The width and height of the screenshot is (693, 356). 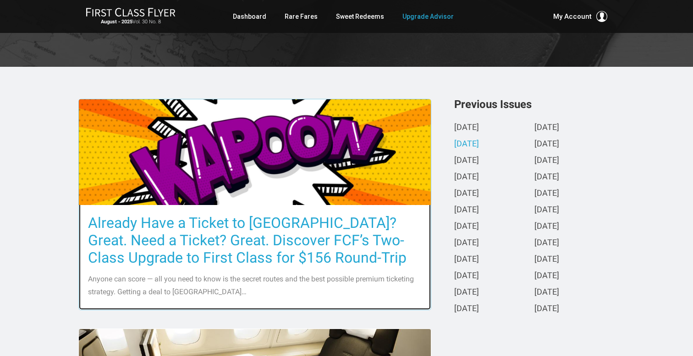 I want to click on img: First Class Flyer, so click(x=131, y=12).